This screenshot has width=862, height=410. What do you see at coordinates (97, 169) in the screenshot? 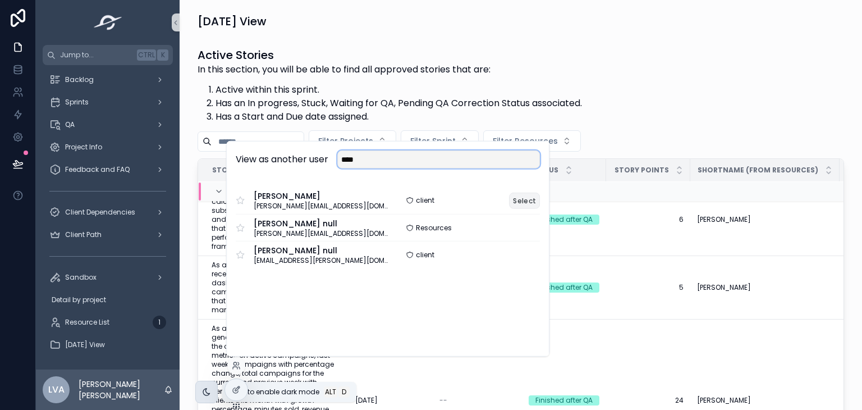
I see `span: Feedback and FAQ` at bounding box center [97, 169].